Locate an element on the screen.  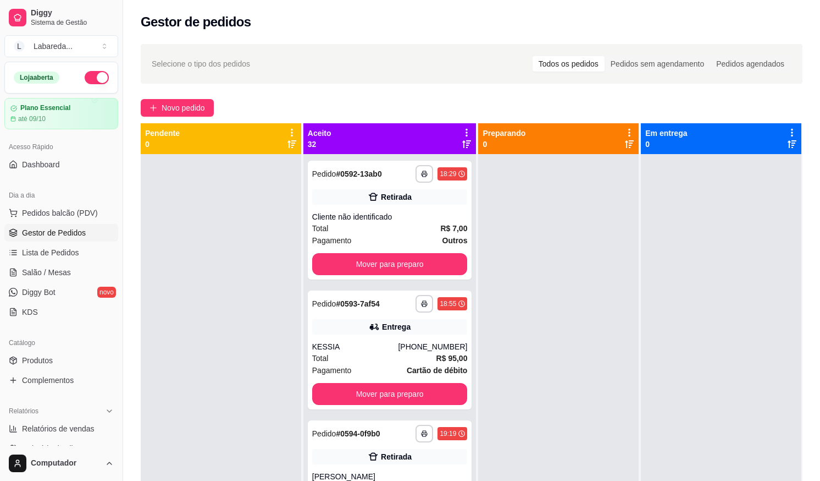
a: Relatórios de vendas is located at coordinates (61, 428).